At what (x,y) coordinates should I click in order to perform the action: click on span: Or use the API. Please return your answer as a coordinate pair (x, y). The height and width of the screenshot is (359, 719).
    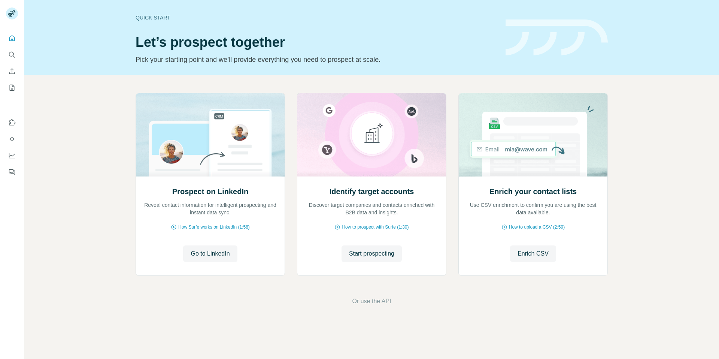
    Looking at the image, I should click on (372, 301).